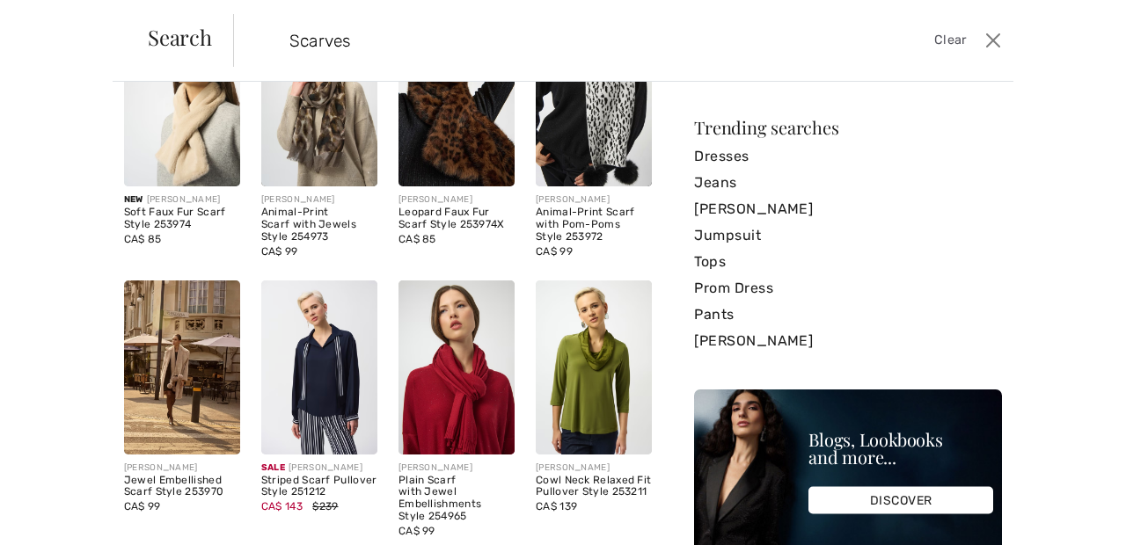  Describe the element at coordinates (456, 99) in the screenshot. I see `img: Leopard Faux Fur Scarf Style 253974X. Beige/Black` at that location.